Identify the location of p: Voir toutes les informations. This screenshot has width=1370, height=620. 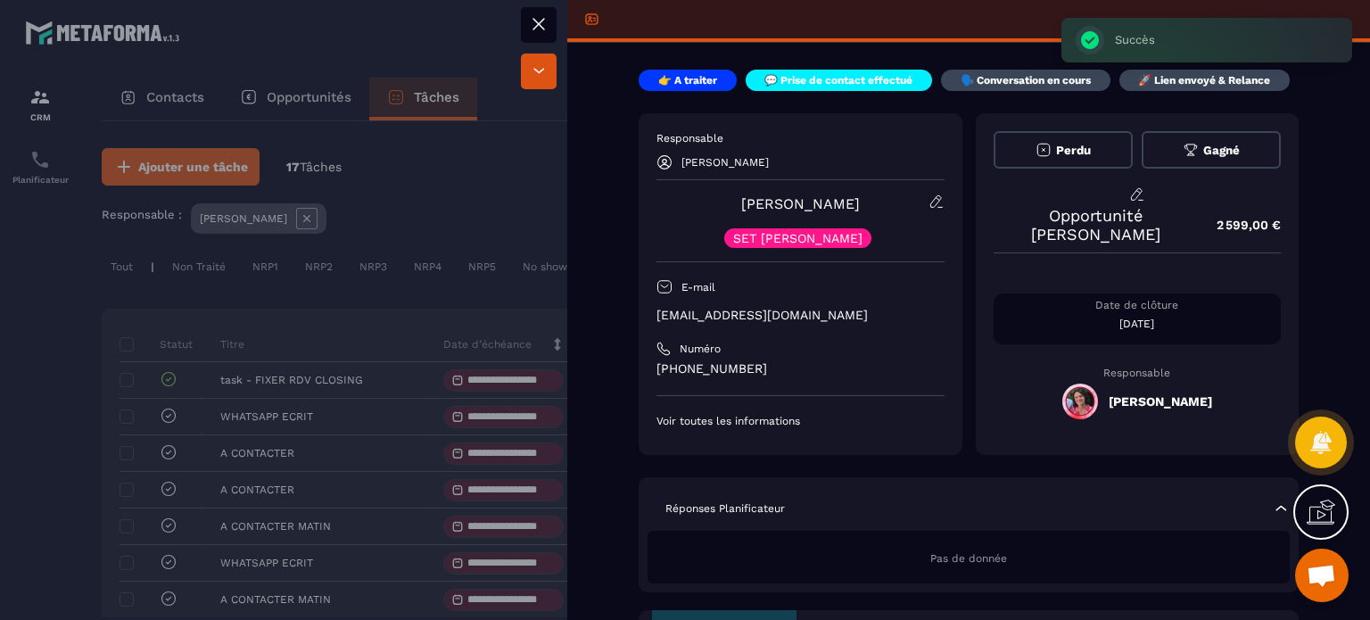
(800, 421).